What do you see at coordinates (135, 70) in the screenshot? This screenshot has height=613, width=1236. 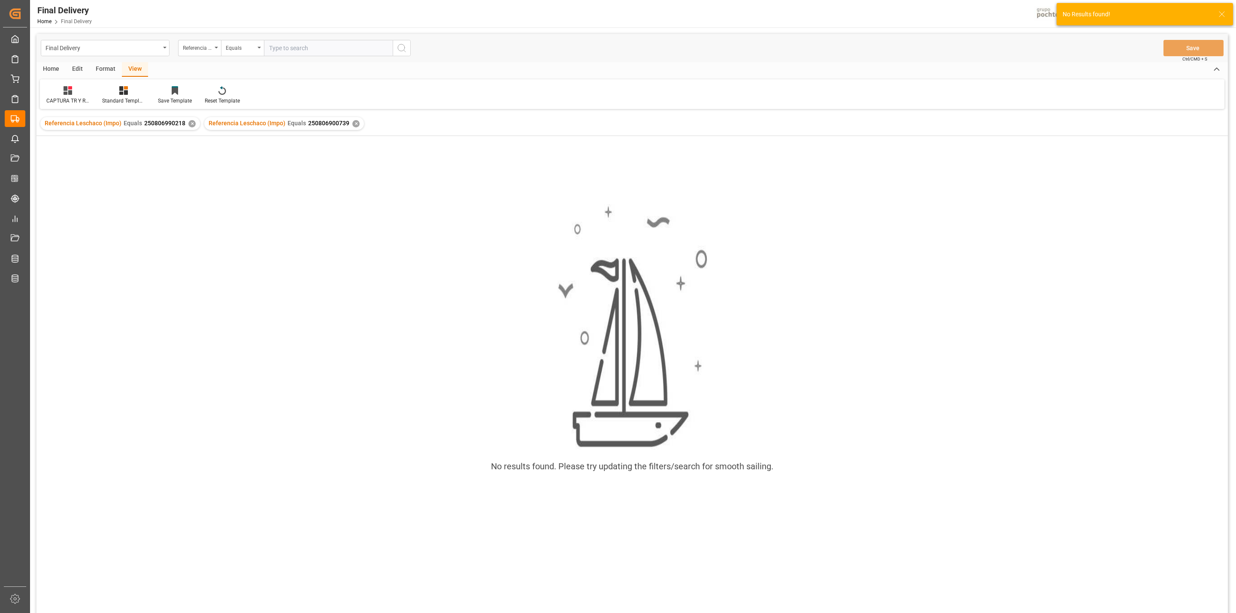 I see `div: View` at bounding box center [135, 70].